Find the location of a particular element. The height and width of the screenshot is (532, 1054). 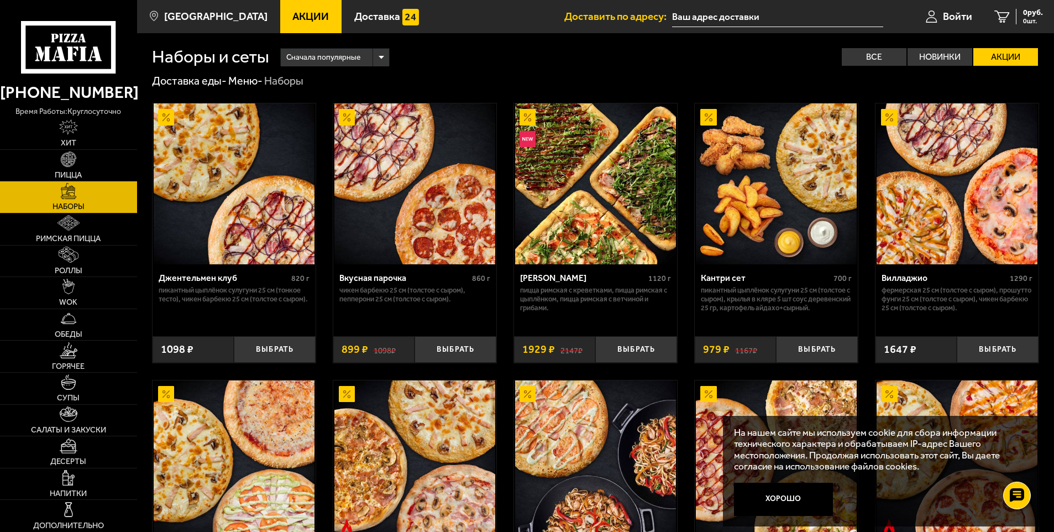

s: 1167 ₽ is located at coordinates (746, 349).